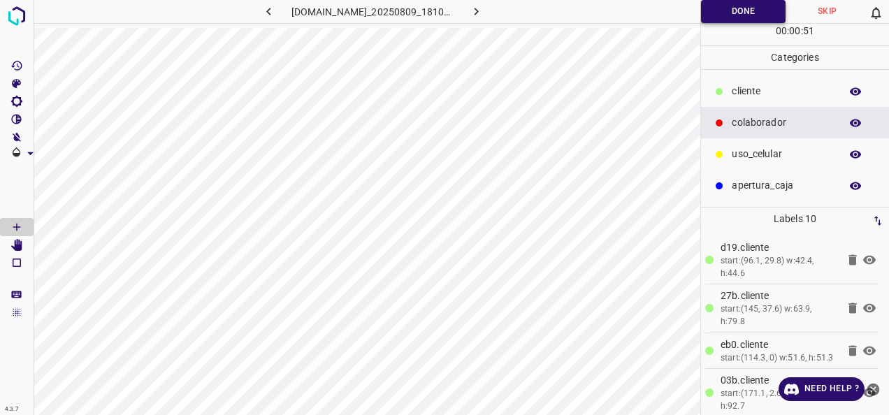  I want to click on div: uso_celular, so click(795, 154).